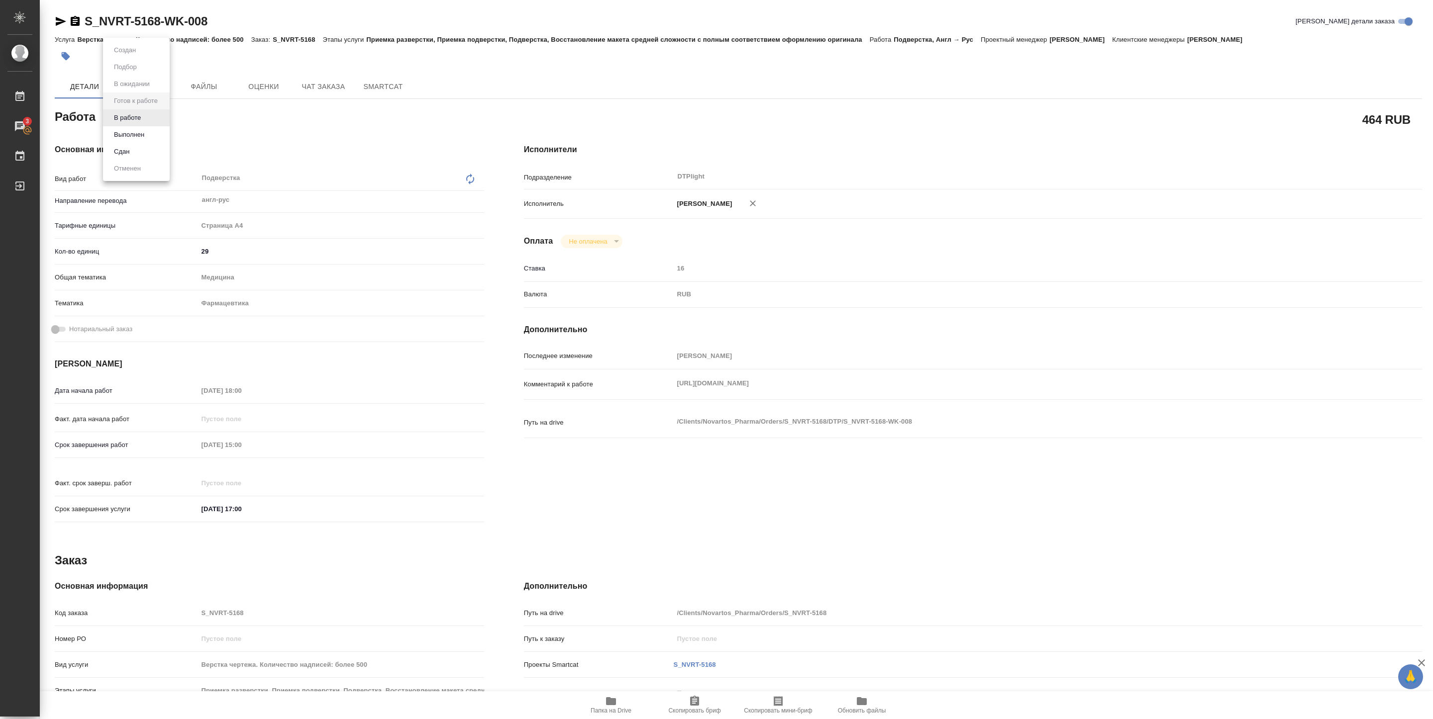 The height and width of the screenshot is (719, 1433). What do you see at coordinates (125, 50) in the screenshot?
I see `button: Создан` at bounding box center [125, 50].